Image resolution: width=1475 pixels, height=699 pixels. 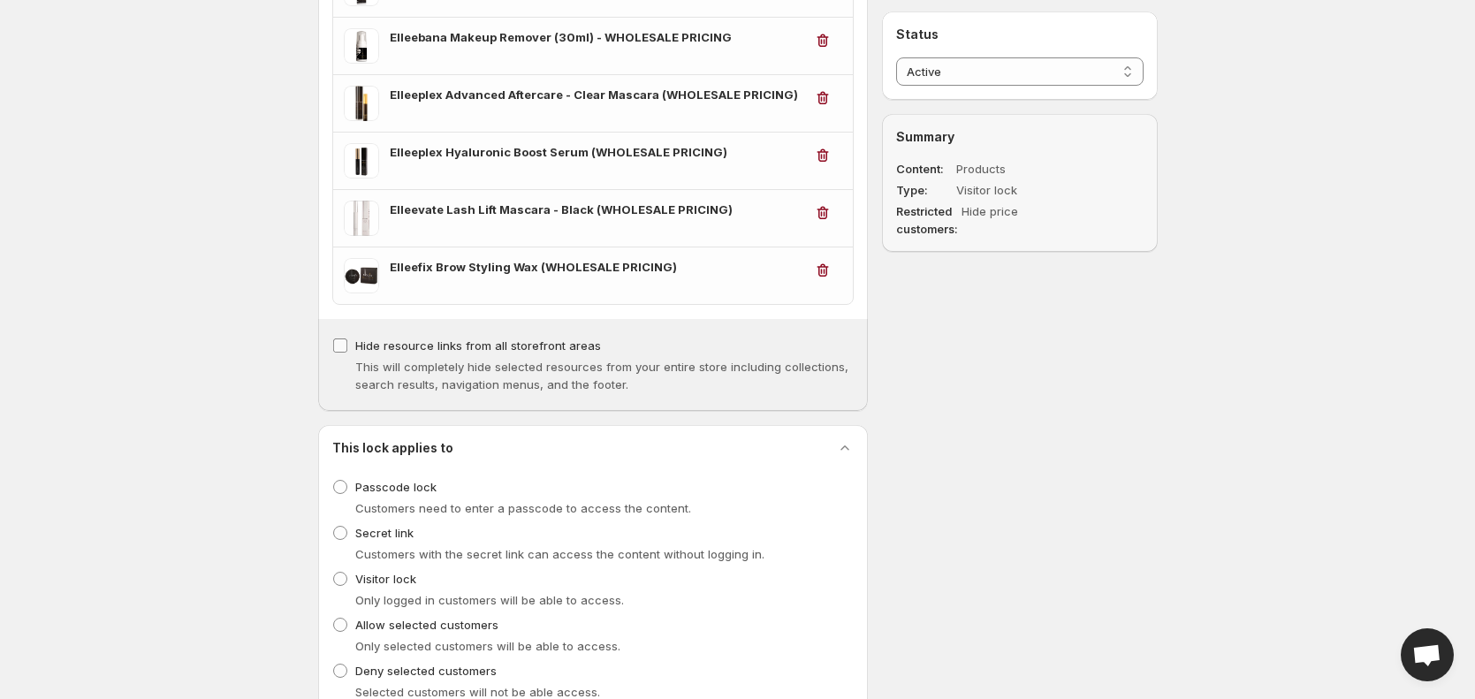 I want to click on span: Allow selected customers, so click(x=427, y=625).